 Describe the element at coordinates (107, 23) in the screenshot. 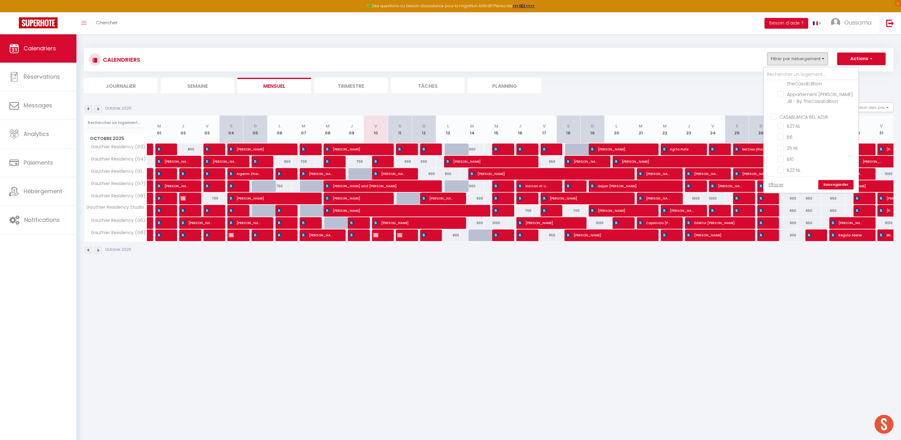

I see `a: Chercher` at that location.